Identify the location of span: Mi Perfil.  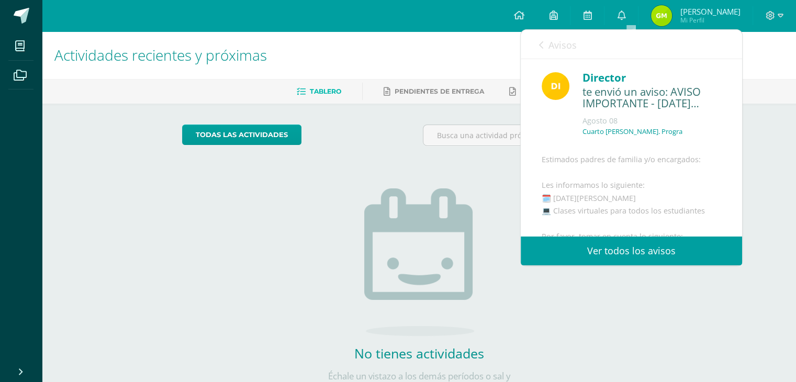
(710, 20).